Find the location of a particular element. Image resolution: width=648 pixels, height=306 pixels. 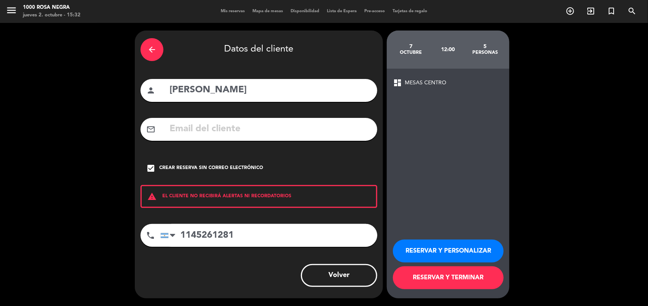

div: jueves 2. octubre - 15:32 is located at coordinates (52, 15).